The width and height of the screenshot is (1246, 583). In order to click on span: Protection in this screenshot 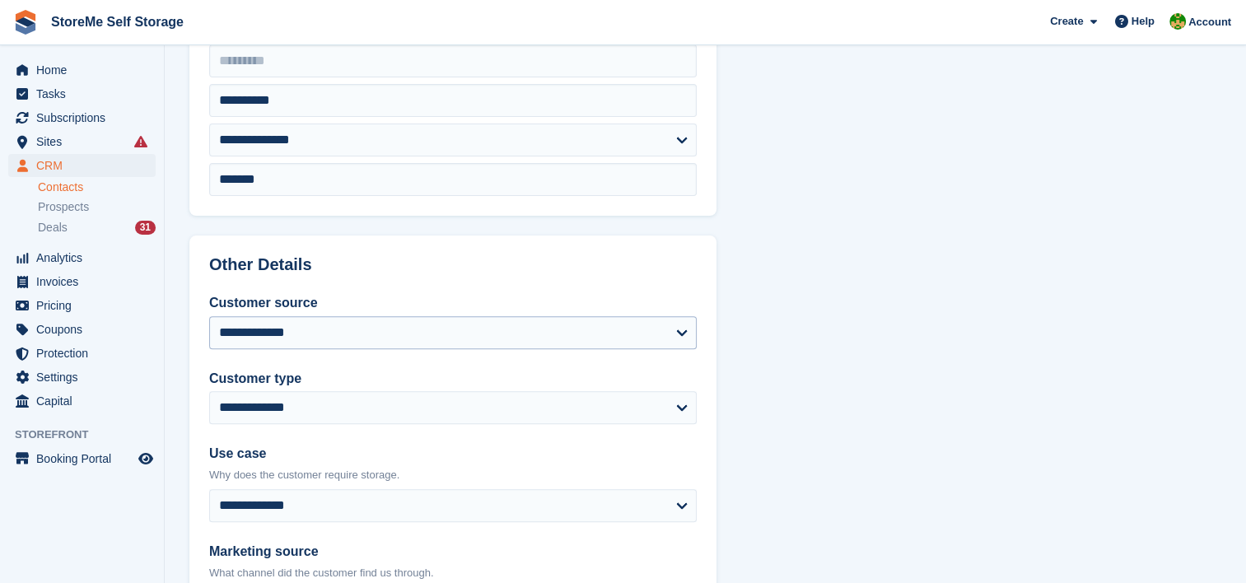, I will do `click(86, 353)`.